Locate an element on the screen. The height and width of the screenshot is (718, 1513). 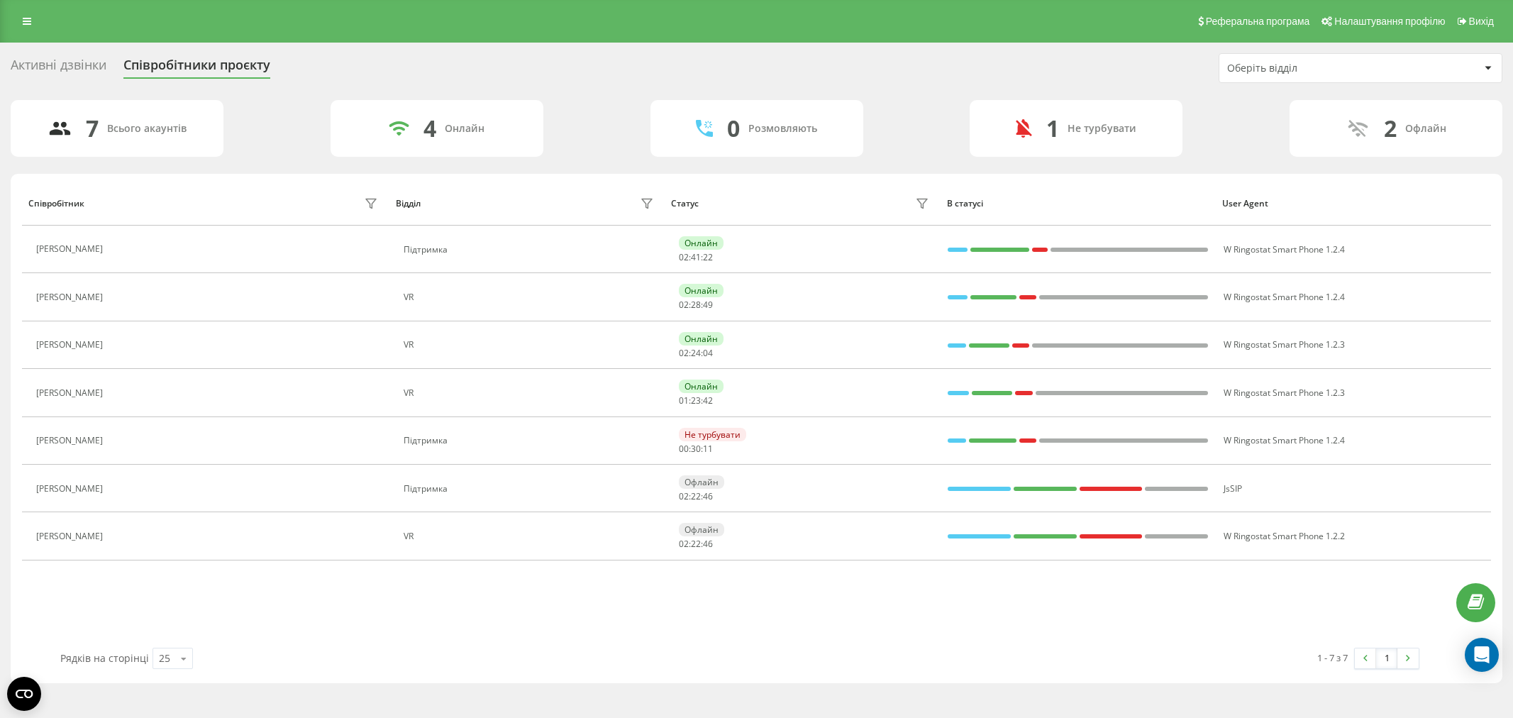
div: 4 is located at coordinates (430, 128).